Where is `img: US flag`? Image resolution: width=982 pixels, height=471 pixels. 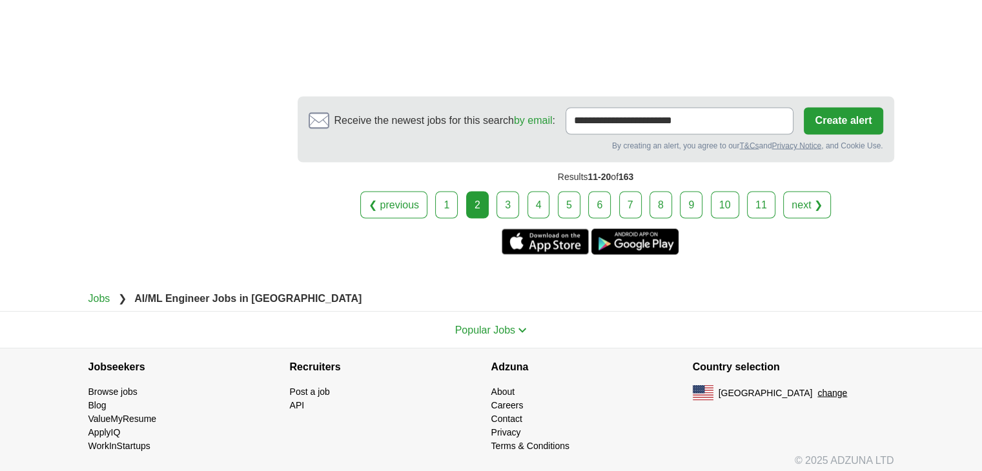 img: US flag is located at coordinates (703, 393).